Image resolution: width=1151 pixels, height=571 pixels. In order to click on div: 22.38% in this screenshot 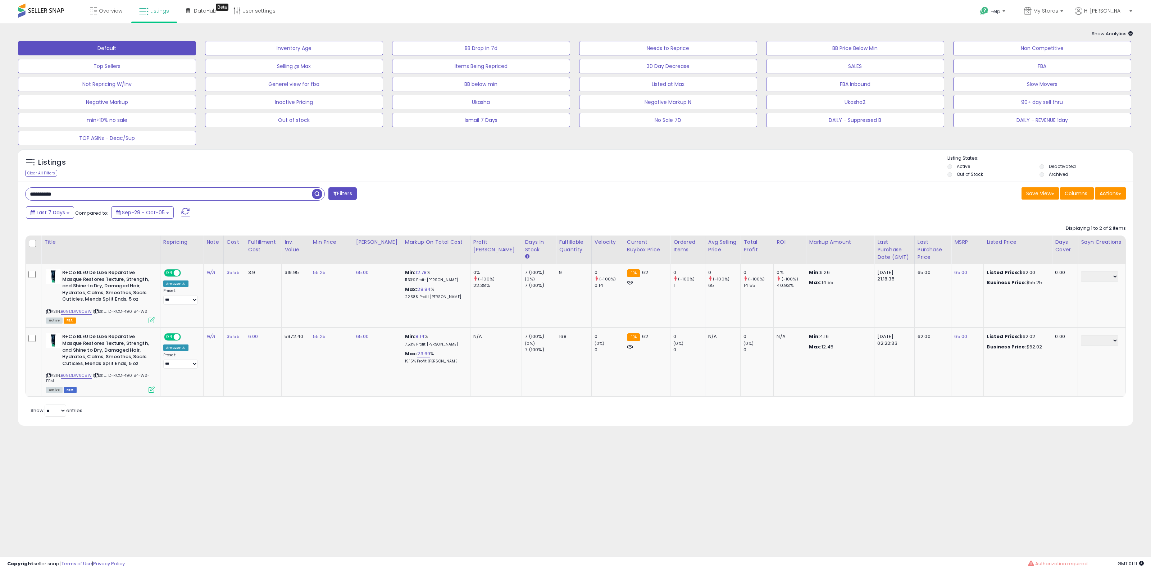, I will do `click(497, 286)`.